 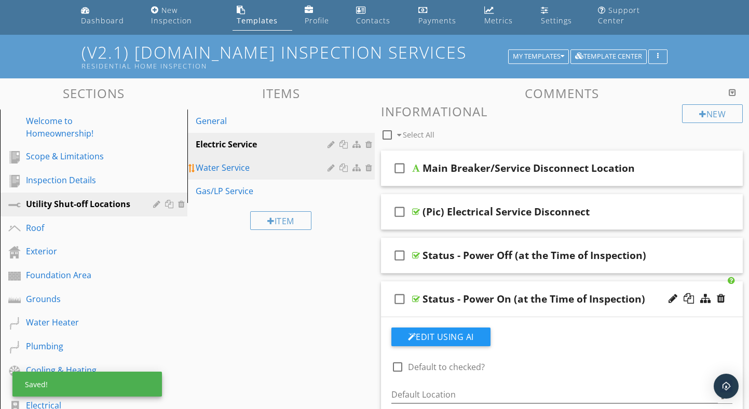 I want to click on a: Contacts, so click(x=379, y=16).